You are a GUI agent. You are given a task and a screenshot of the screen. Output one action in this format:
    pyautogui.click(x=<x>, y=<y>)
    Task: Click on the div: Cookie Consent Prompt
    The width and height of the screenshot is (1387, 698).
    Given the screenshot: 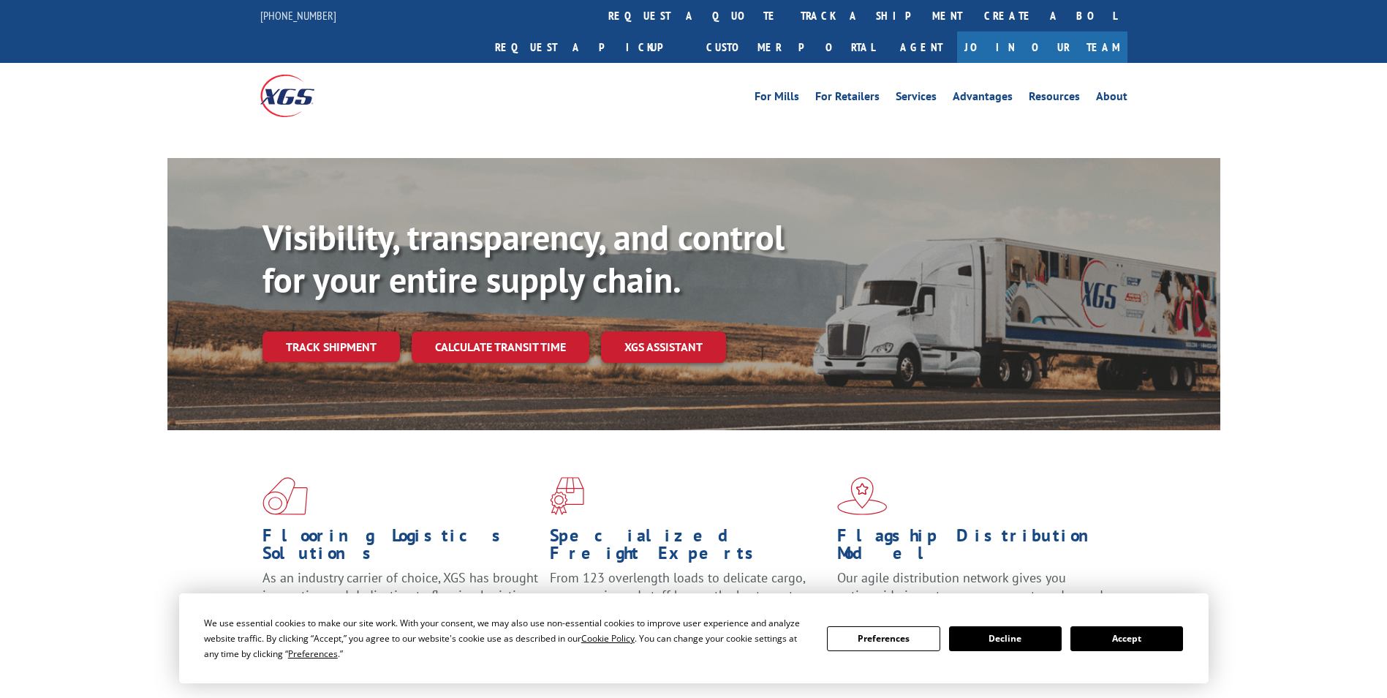 What is the action you would take?
    pyautogui.click(x=694, y=638)
    